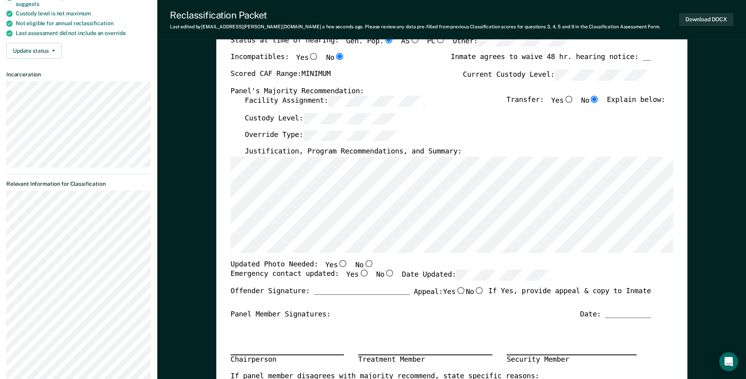 This screenshot has width=746, height=379. What do you see at coordinates (603, 75) in the screenshot?
I see `input: Current Custody Level:` at bounding box center [603, 75].